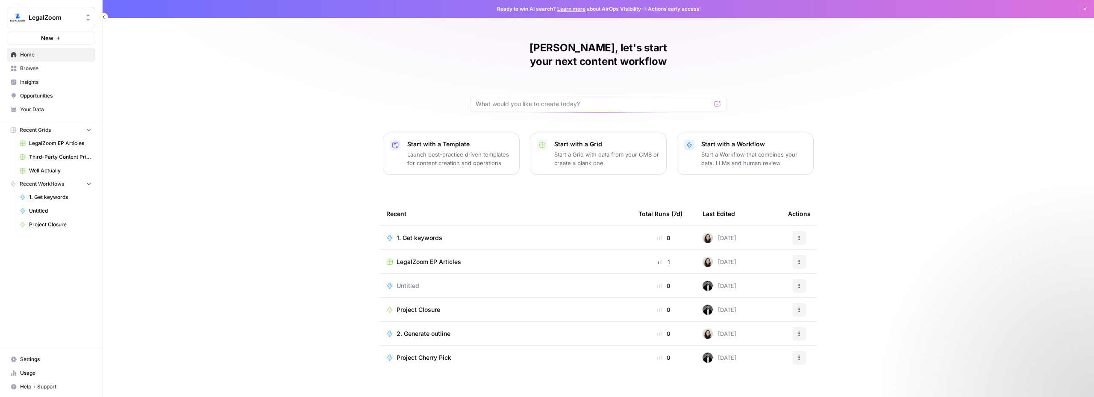  Describe the element at coordinates (571, 9) in the screenshot. I see `a: Learn more` at that location.